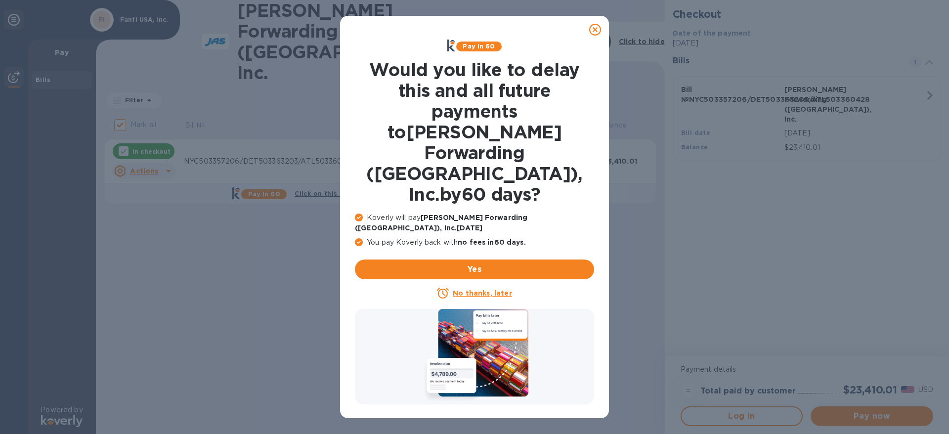 Image resolution: width=949 pixels, height=434 pixels. I want to click on span: Yes, so click(474, 269).